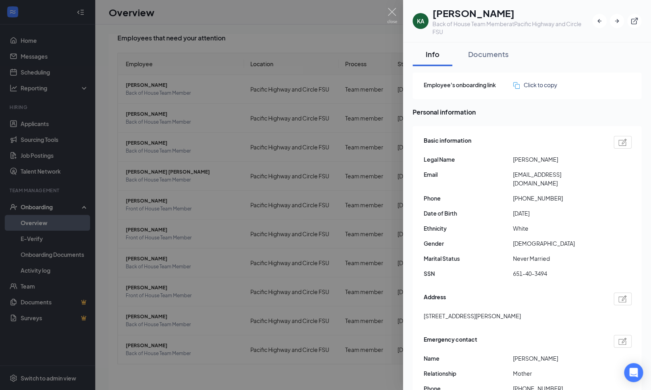  I want to click on span: Ethnicity, so click(468, 228).